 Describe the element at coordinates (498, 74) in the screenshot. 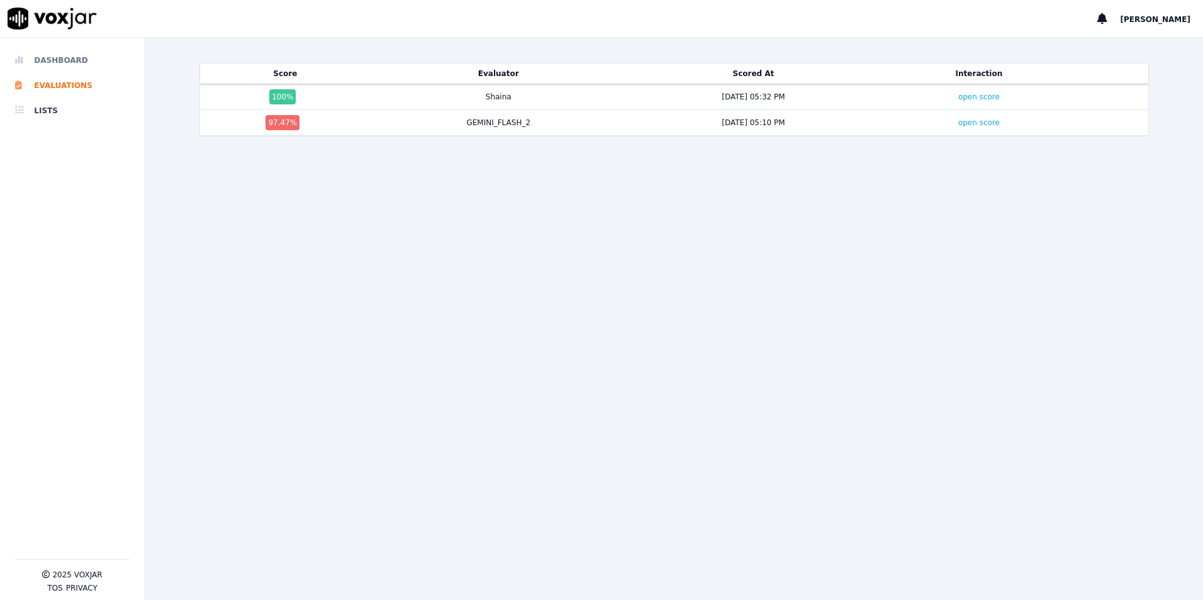

I see `button: Evaluator` at that location.